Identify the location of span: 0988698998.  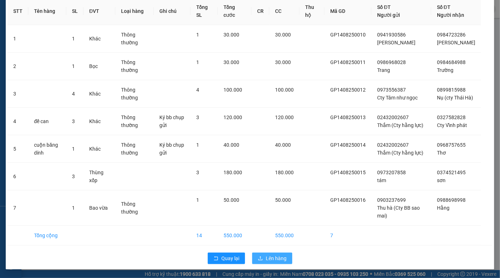
(451, 200).